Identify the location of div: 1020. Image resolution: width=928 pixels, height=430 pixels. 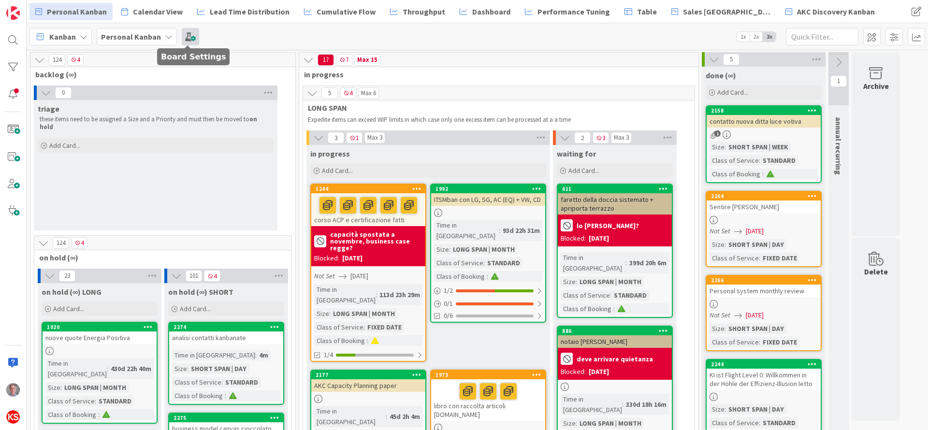
(101, 327).